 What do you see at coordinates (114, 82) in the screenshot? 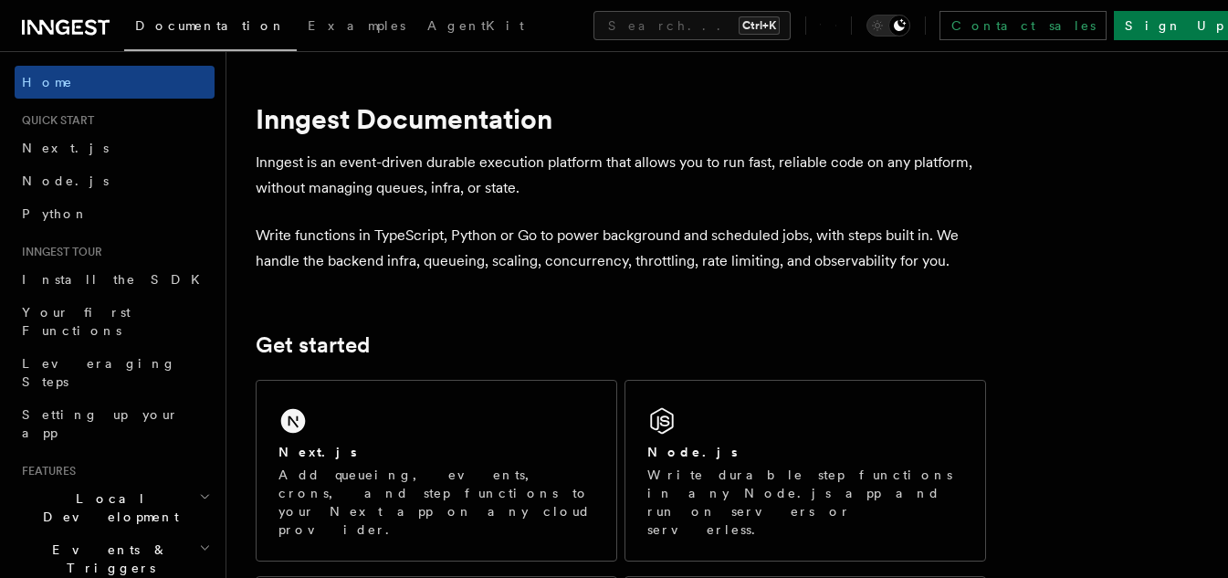
I see `a: Home` at bounding box center [114, 82].